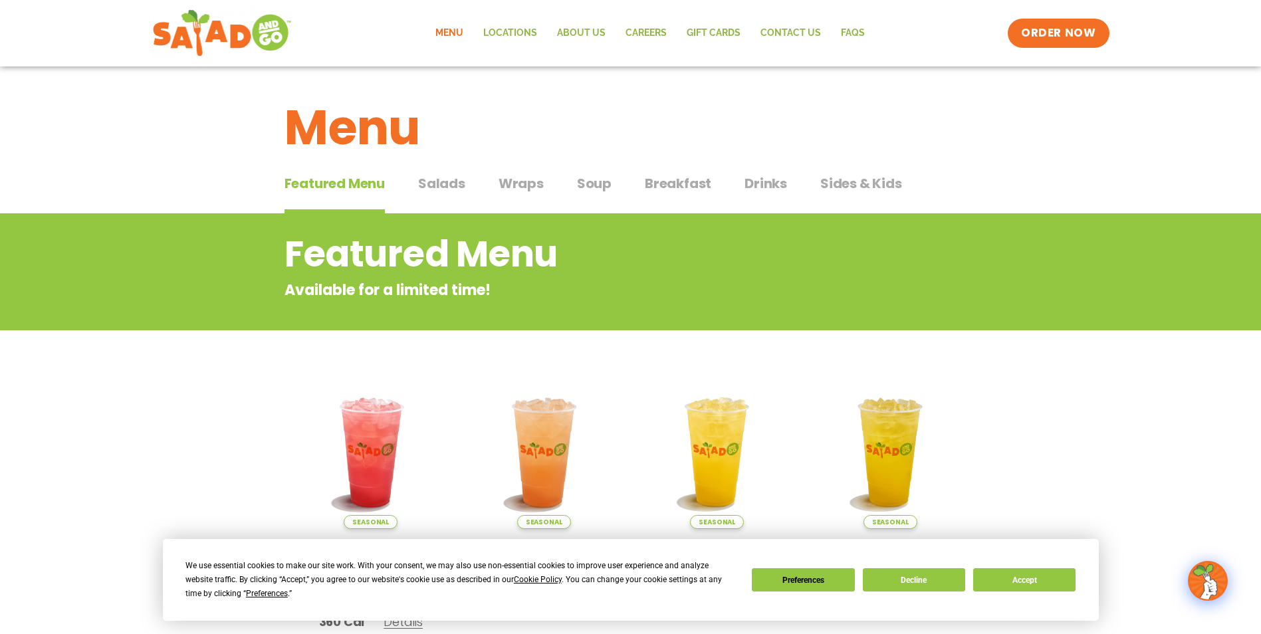  Describe the element at coordinates (646, 33) in the screenshot. I see `a: Careers` at that location.